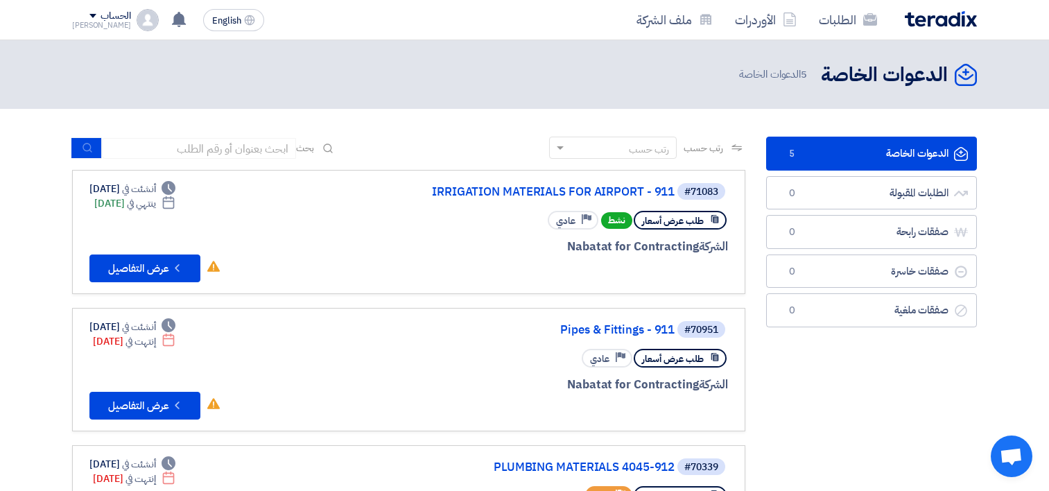  Describe the element at coordinates (871, 310) in the screenshot. I see `a: صفقات ملغية0` at that location.